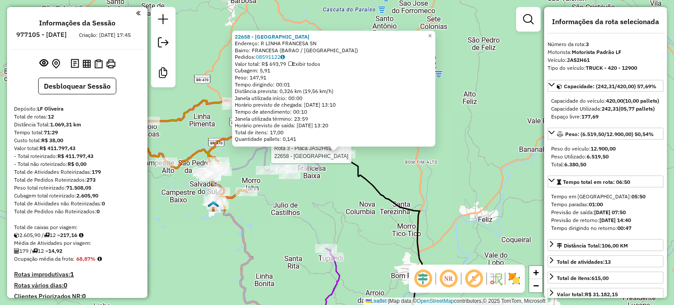  What do you see at coordinates (435, 301) in the screenshot?
I see `a: OpenStreetMap` at bounding box center [435, 301].